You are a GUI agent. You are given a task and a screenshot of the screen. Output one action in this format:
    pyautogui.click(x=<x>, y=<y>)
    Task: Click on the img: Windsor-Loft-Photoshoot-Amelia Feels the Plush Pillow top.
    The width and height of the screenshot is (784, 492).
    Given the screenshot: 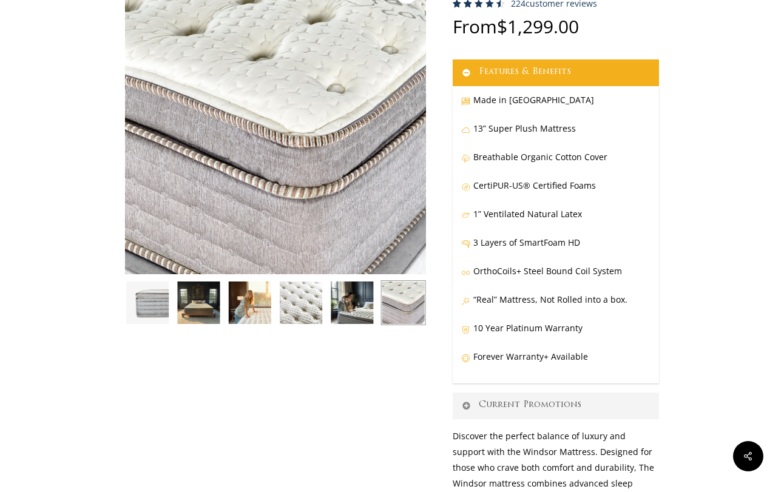 What is the action you would take?
    pyautogui.click(x=352, y=303)
    